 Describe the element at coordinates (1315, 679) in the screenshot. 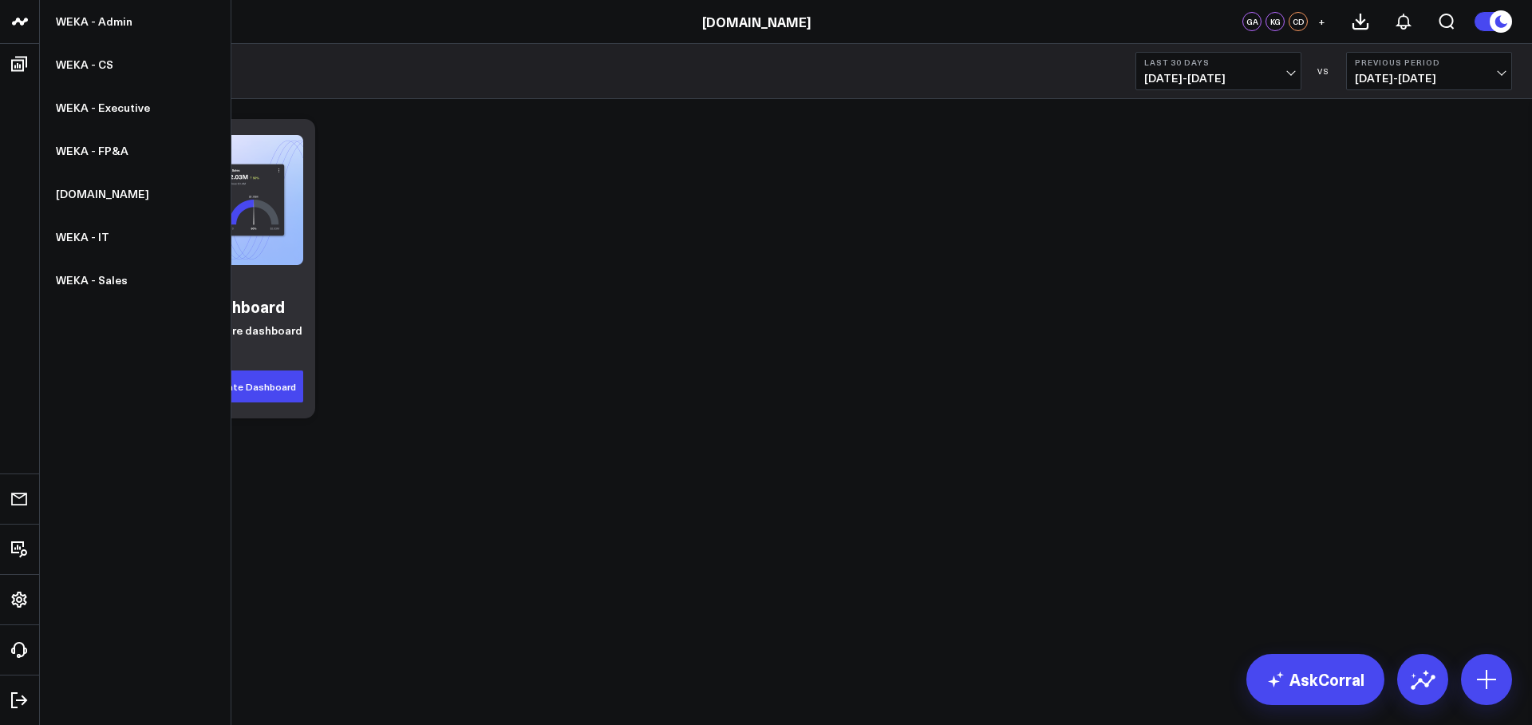

I see `a: AskCorral` at that location.